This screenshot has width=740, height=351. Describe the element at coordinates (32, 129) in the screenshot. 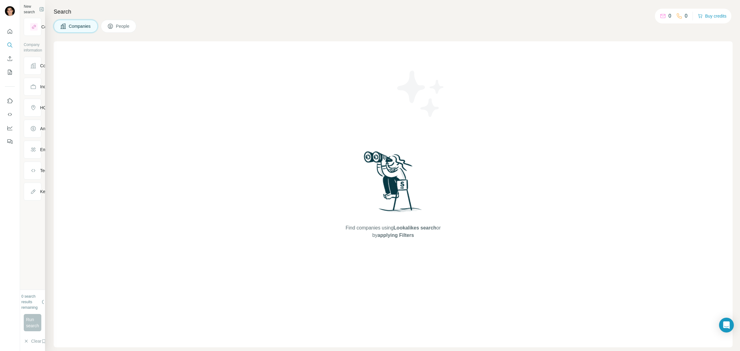

I see `button: Annual revenue ($)` at that location.